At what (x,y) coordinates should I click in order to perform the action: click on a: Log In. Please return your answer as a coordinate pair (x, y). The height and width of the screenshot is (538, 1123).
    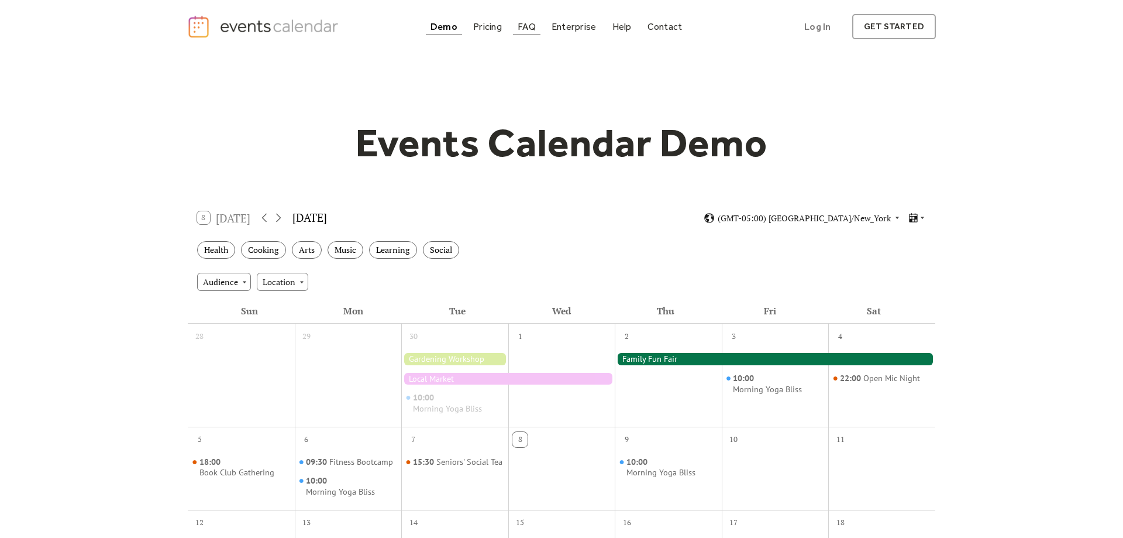
    Looking at the image, I should click on (817, 26).